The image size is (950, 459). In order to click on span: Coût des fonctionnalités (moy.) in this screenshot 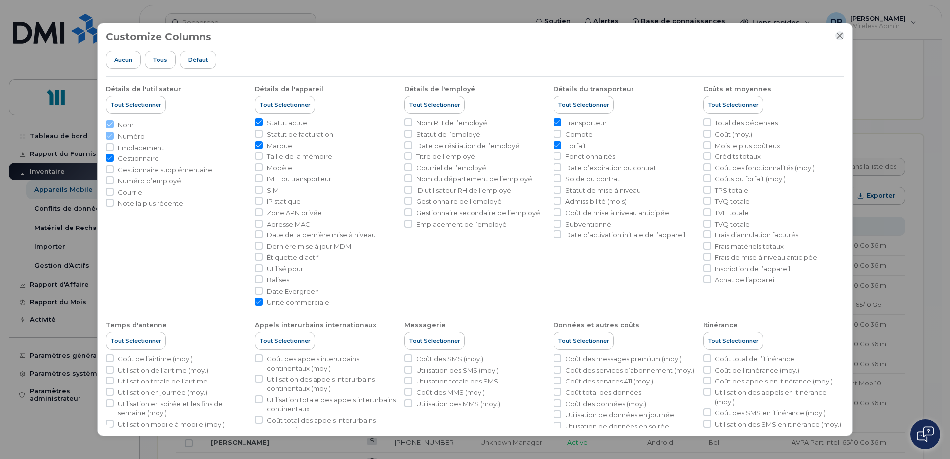, I will do `click(765, 168)`.